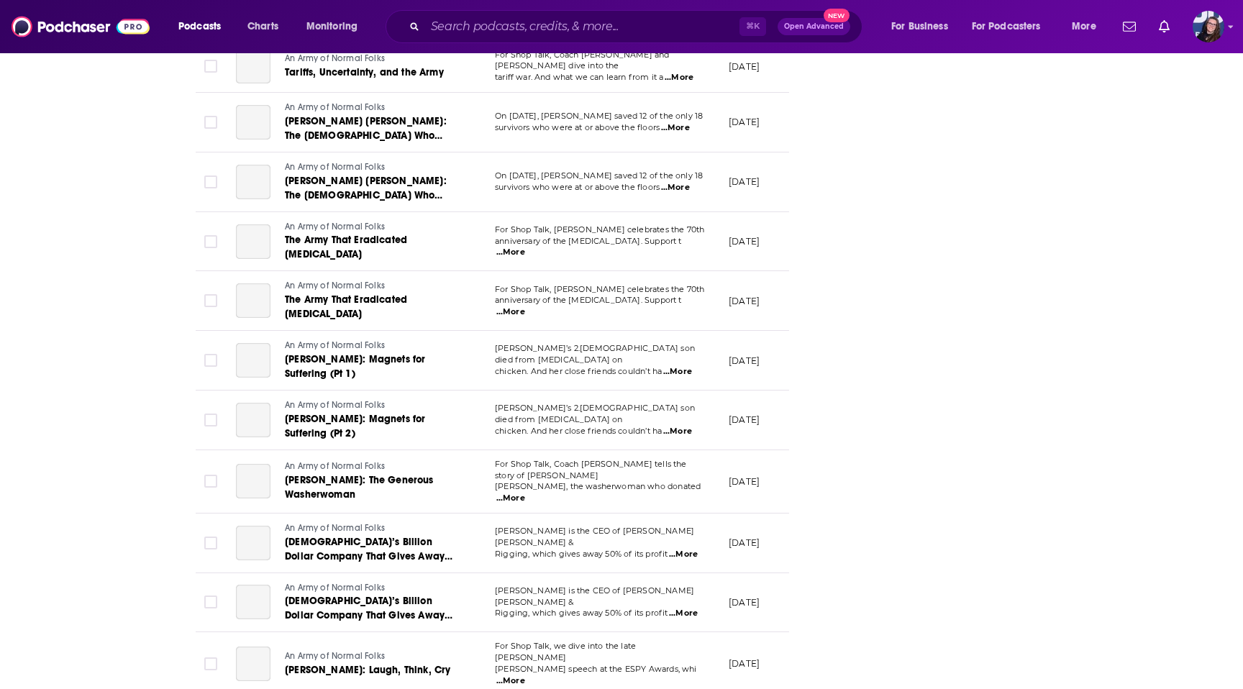  What do you see at coordinates (81, 27) in the screenshot?
I see `a: Podchaser - Follow, Share and Rate Podcasts` at bounding box center [81, 27].